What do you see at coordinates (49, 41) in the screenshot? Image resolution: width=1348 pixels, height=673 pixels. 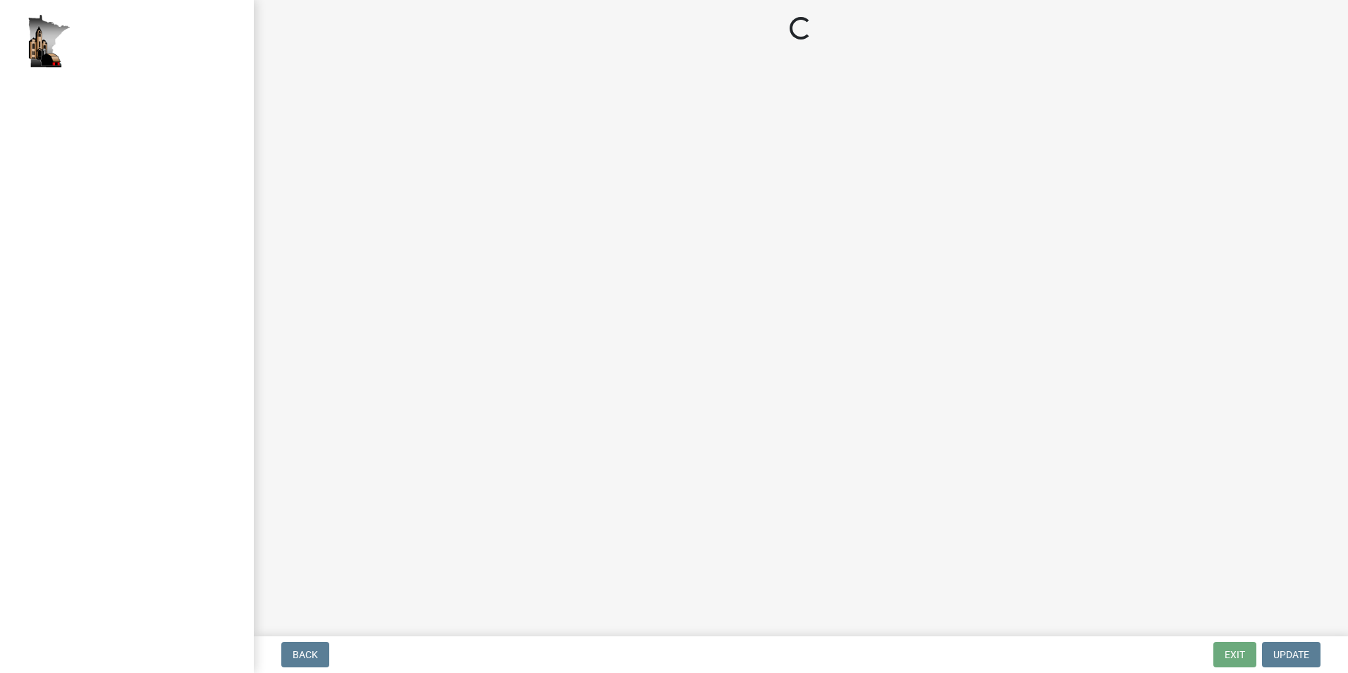 I see `img: Houston County, Minnesota` at bounding box center [49, 41].